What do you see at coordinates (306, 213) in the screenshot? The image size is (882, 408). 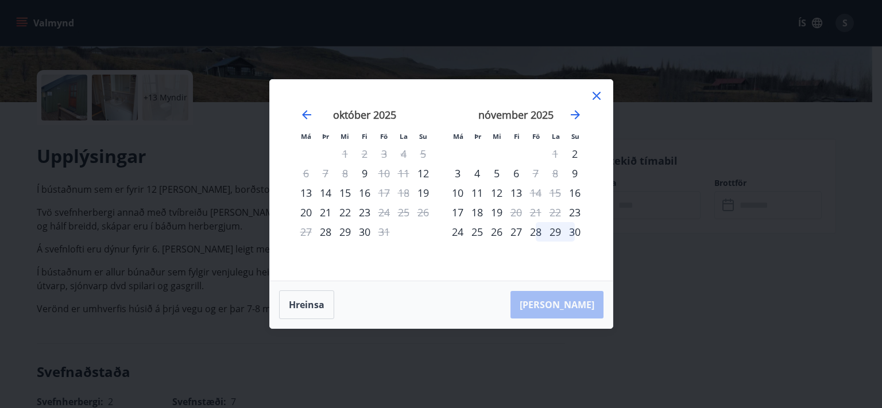 I see `td: Choose mánudagur, 20. október 2025 as your check-in date. It’s available.` at bounding box center [306, 213].